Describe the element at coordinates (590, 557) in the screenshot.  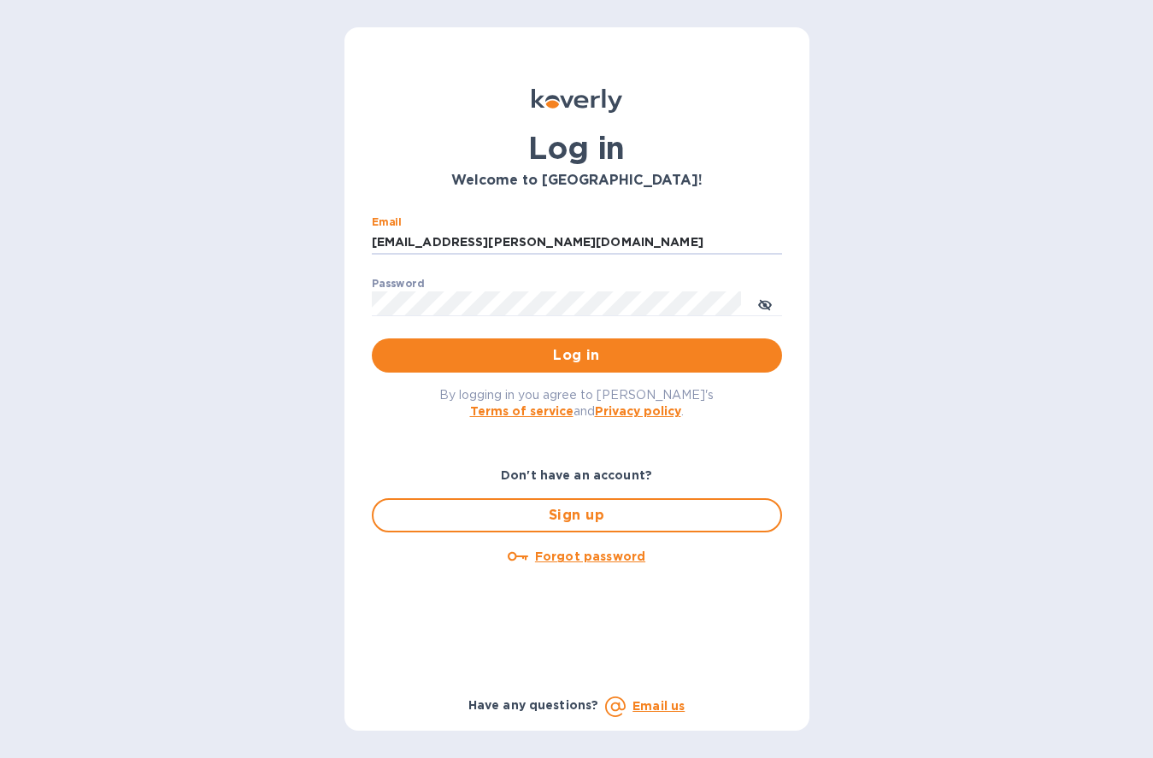
I see `u: Forgot password` at that location.